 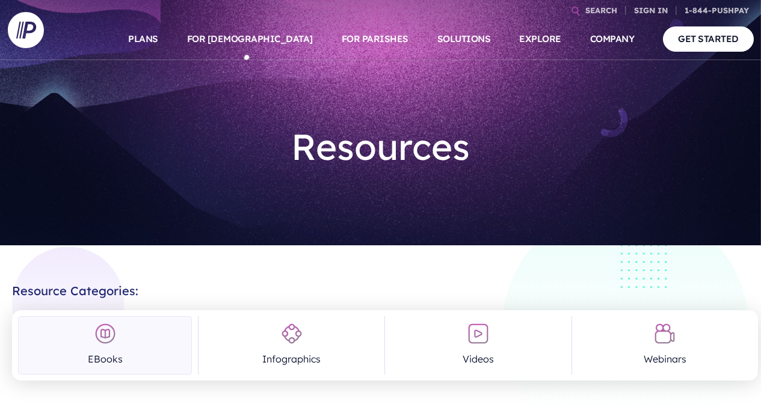 What do you see at coordinates (665, 334) in the screenshot?
I see `img: Webinars Icon` at bounding box center [665, 334].